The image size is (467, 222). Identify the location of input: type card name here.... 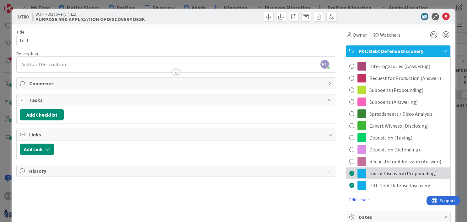
(176, 41).